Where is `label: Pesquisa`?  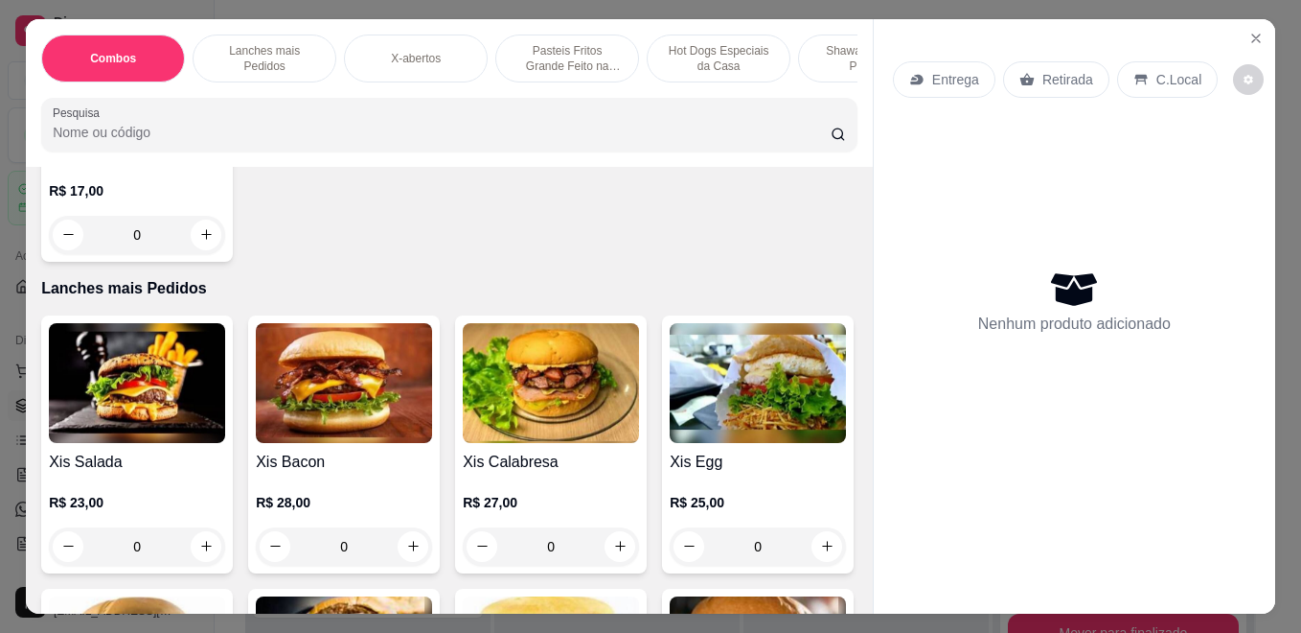 label: Pesquisa is located at coordinates (80, 112).